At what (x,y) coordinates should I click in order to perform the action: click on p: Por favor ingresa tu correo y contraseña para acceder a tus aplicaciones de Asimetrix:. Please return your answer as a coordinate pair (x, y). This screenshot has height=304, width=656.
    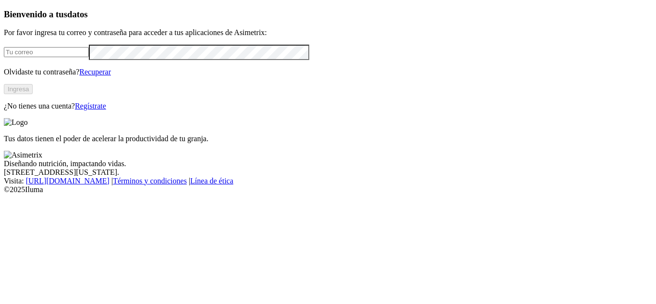
    Looking at the image, I should click on (328, 33).